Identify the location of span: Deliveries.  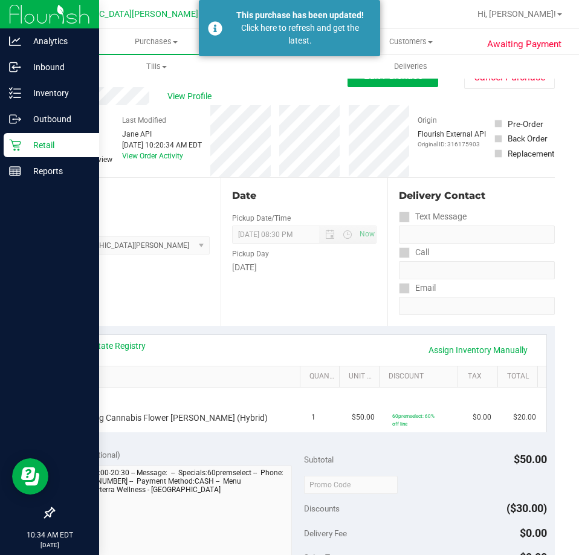
(410, 66).